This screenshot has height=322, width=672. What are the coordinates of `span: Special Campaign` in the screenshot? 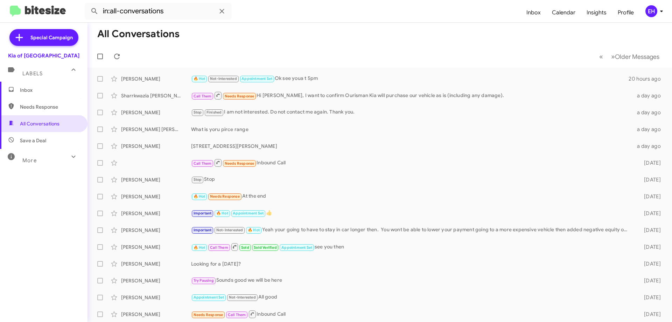 It's located at (51, 37).